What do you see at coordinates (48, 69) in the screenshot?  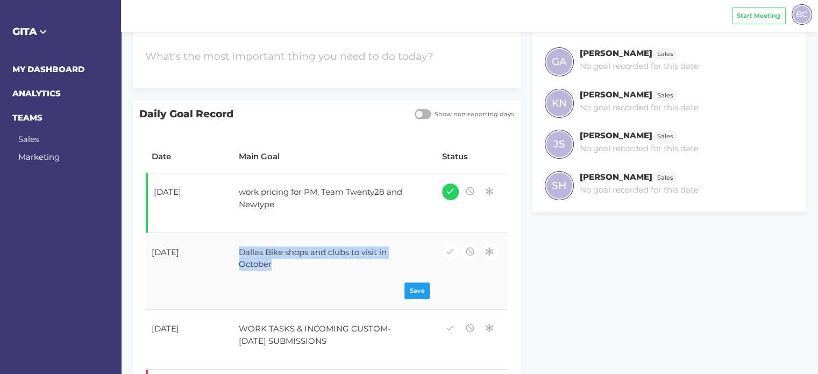 I see `a: MY DASHBOARD` at bounding box center [48, 69].